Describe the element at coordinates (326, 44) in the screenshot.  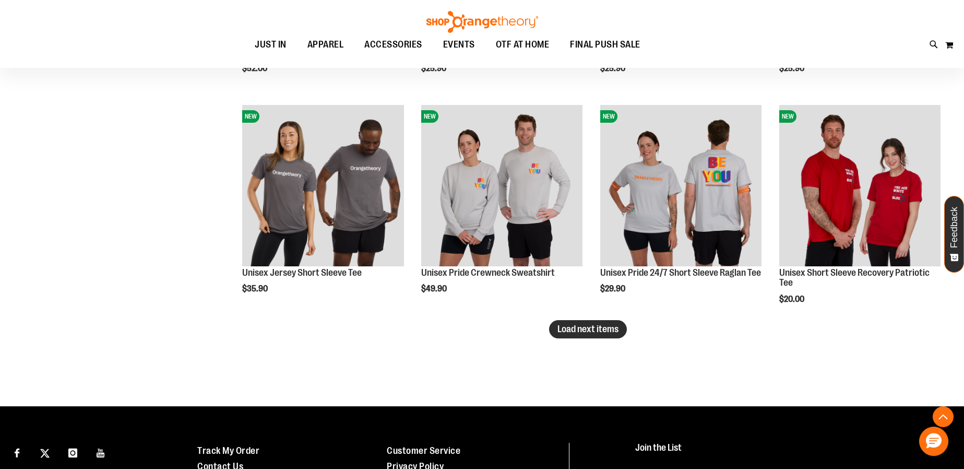
I see `span: APPAREL` at that location.